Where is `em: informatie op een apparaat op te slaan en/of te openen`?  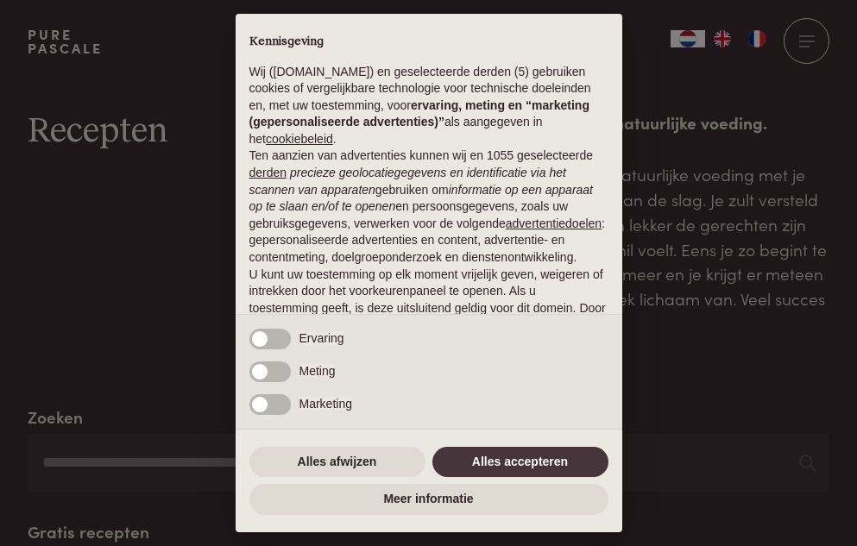
em: informatie op een apparaat op te slaan en/of te openen is located at coordinates (421, 198).